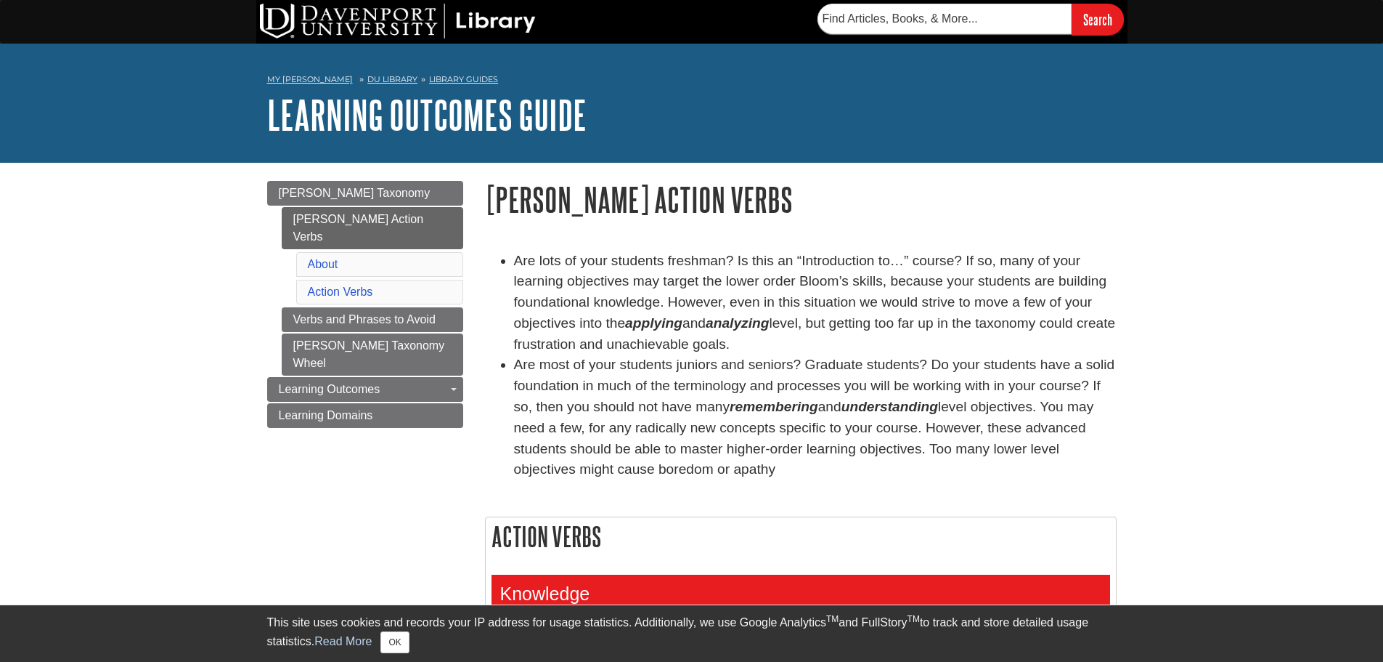 This screenshot has height=662, width=1383. I want to click on strong: analyzing, so click(737, 322).